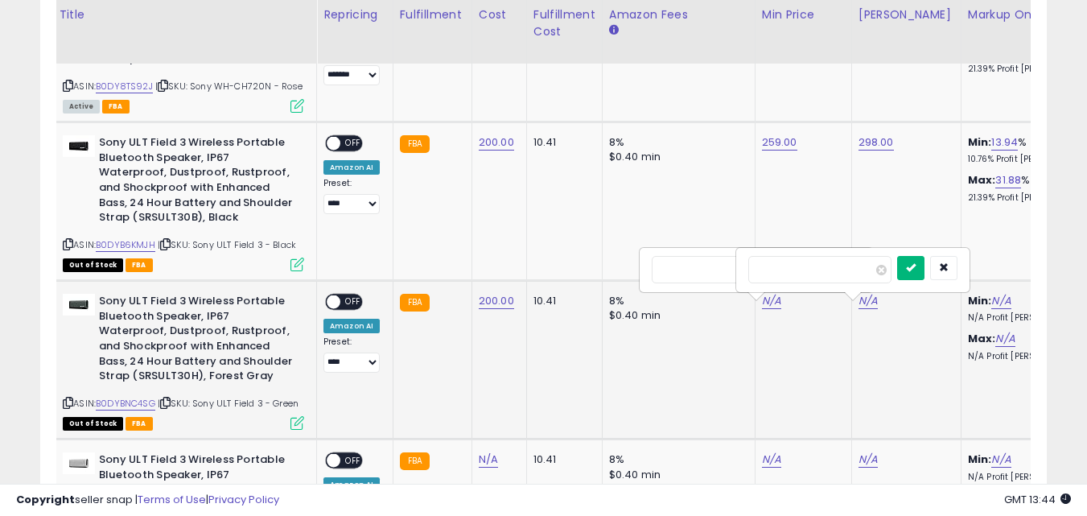 The width and height of the screenshot is (1087, 516). I want to click on span: | SKU: Sony ULT Field 3 - Black, so click(227, 245).